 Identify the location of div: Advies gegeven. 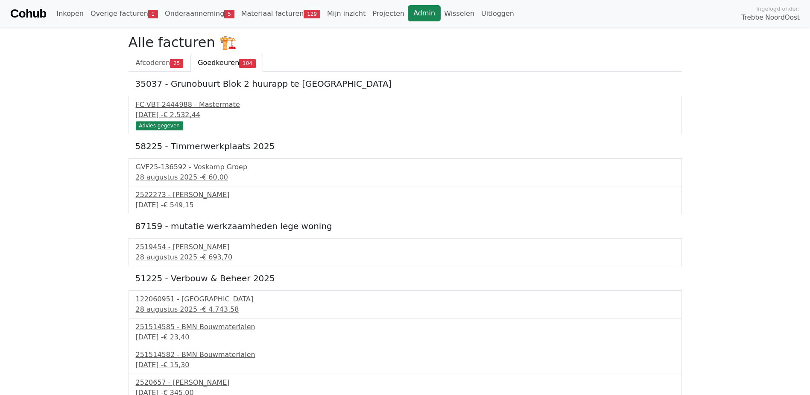
(159, 126).